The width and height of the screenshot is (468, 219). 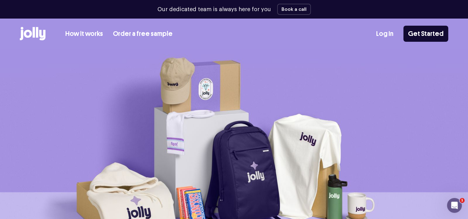 What do you see at coordinates (425, 34) in the screenshot?
I see `a: Get Started` at bounding box center [425, 34].